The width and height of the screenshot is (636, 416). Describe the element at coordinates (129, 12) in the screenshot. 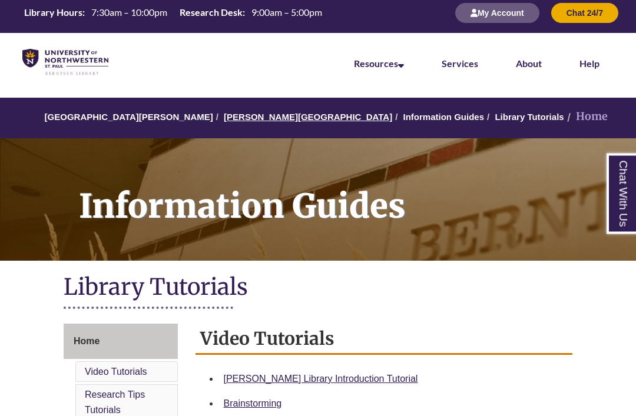

I see `span: 7:30am – 10:00pm` at that location.